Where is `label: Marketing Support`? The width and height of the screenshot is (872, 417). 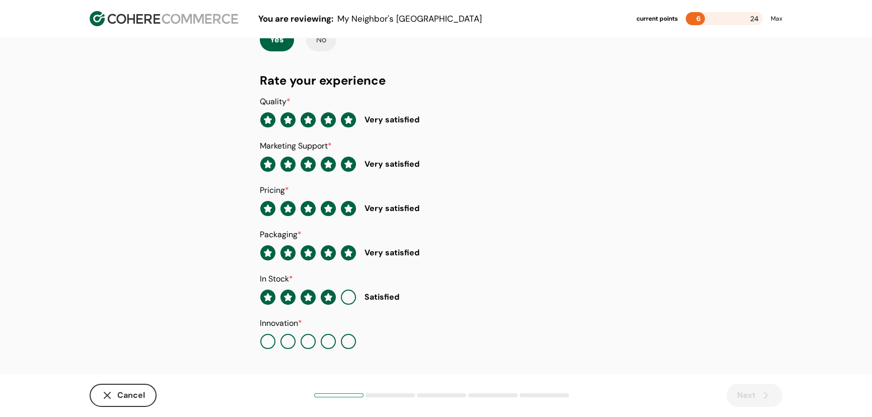
label: Marketing Support is located at coordinates (296, 146).